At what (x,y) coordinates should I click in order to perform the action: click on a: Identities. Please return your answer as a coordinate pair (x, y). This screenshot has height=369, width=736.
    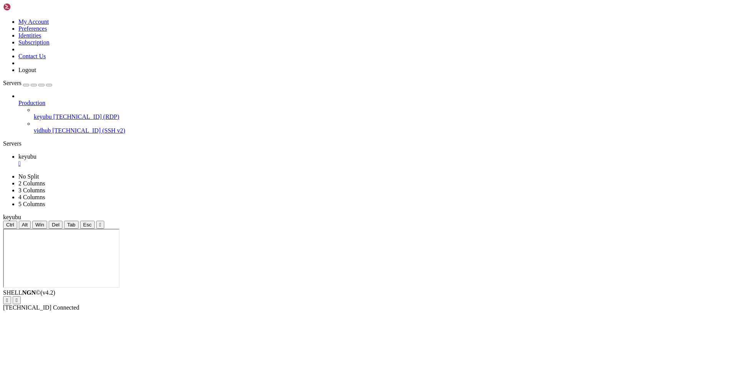
    Looking at the image, I should click on (30, 35).